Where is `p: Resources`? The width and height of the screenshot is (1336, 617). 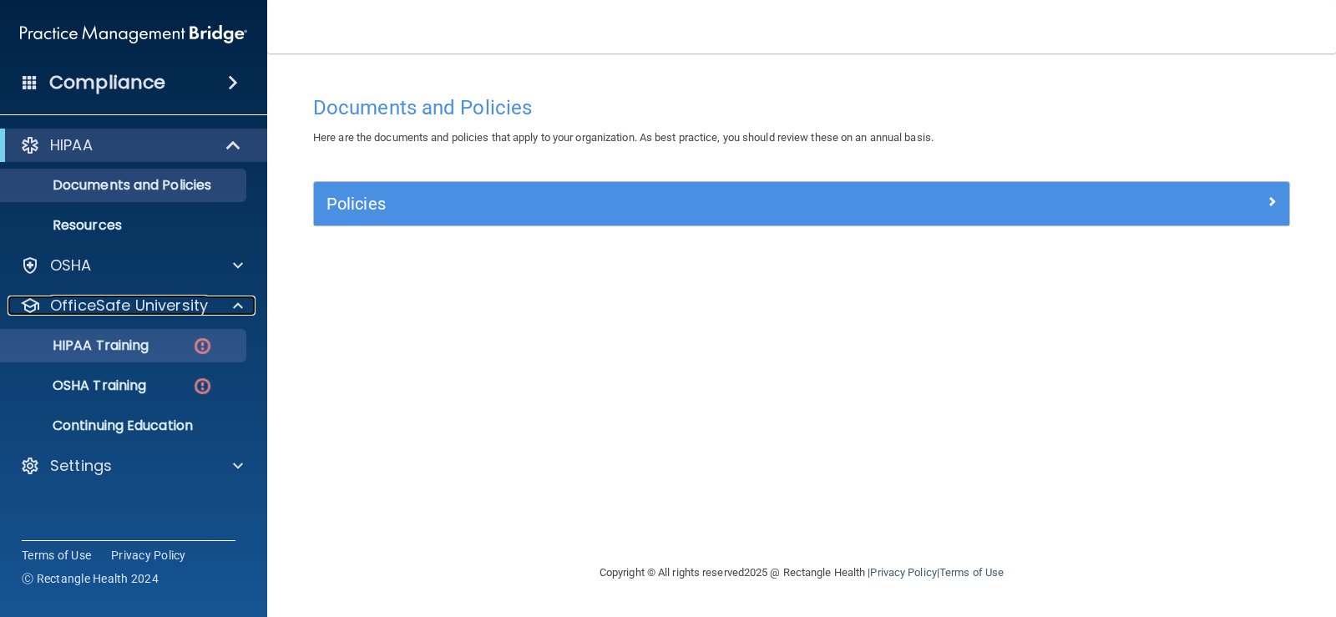 p: Resources is located at coordinates (124, 225).